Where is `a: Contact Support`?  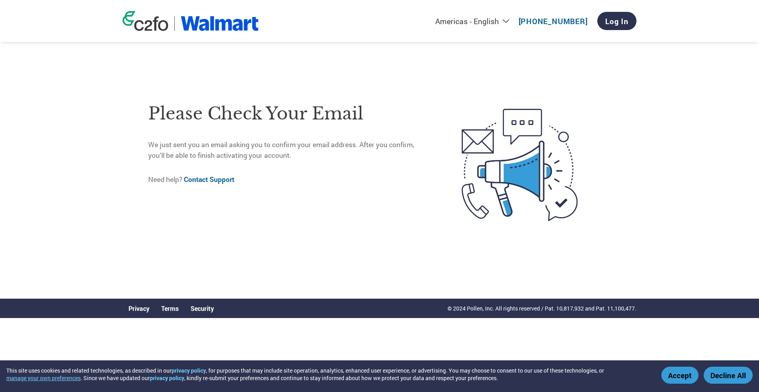
a: Contact Support is located at coordinates (209, 179).